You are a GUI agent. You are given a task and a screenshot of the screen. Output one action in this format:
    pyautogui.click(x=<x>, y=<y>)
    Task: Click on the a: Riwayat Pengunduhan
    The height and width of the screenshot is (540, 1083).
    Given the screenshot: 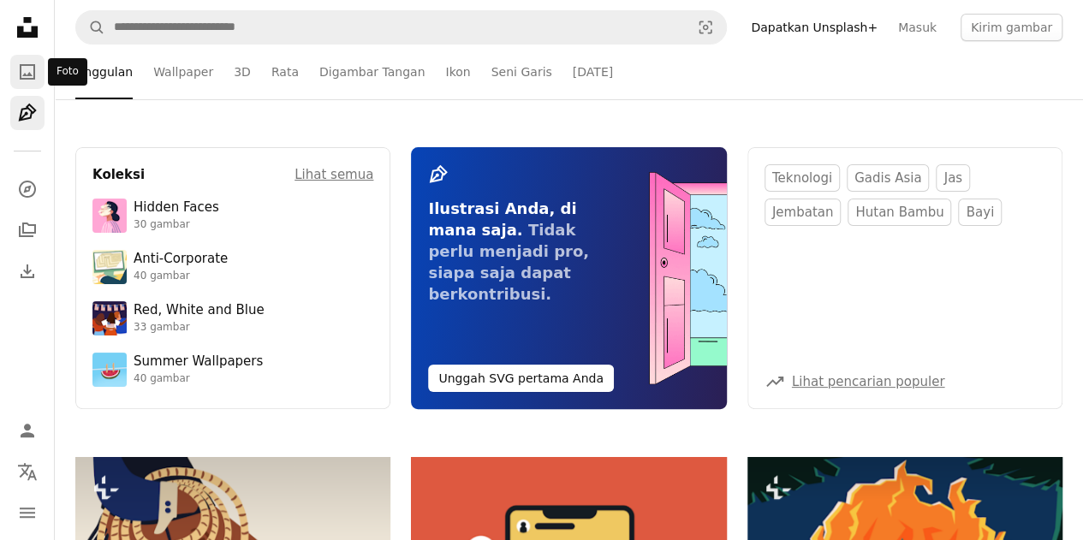 What is the action you would take?
    pyautogui.click(x=27, y=271)
    